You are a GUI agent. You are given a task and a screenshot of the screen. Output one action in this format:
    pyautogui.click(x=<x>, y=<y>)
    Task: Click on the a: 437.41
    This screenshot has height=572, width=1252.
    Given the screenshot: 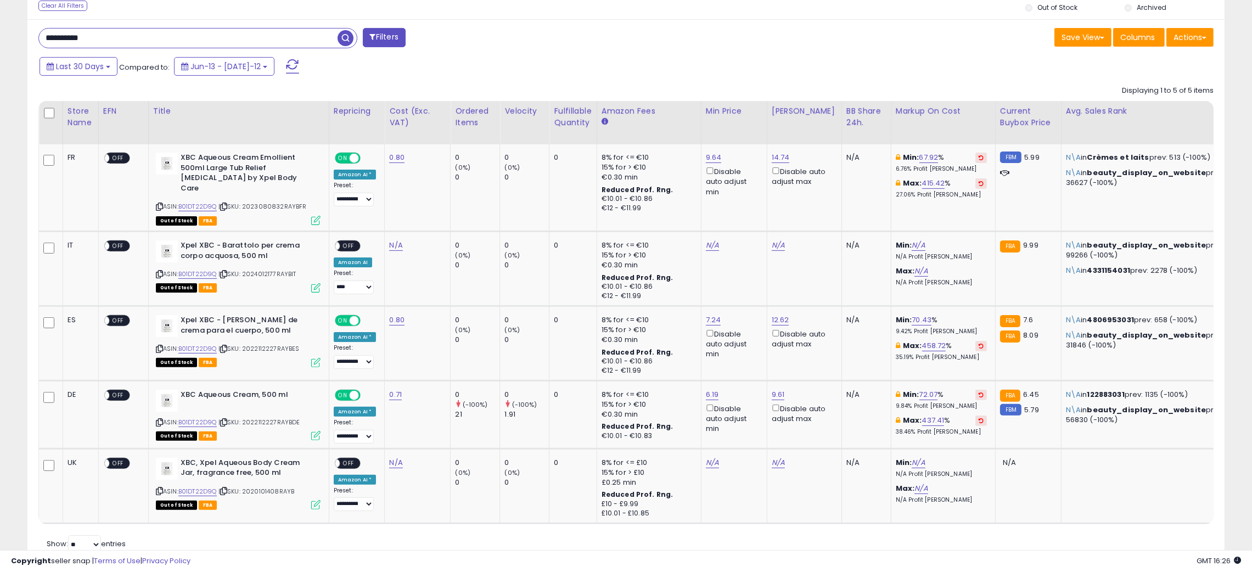 What is the action you would take?
    pyautogui.click(x=933, y=421)
    